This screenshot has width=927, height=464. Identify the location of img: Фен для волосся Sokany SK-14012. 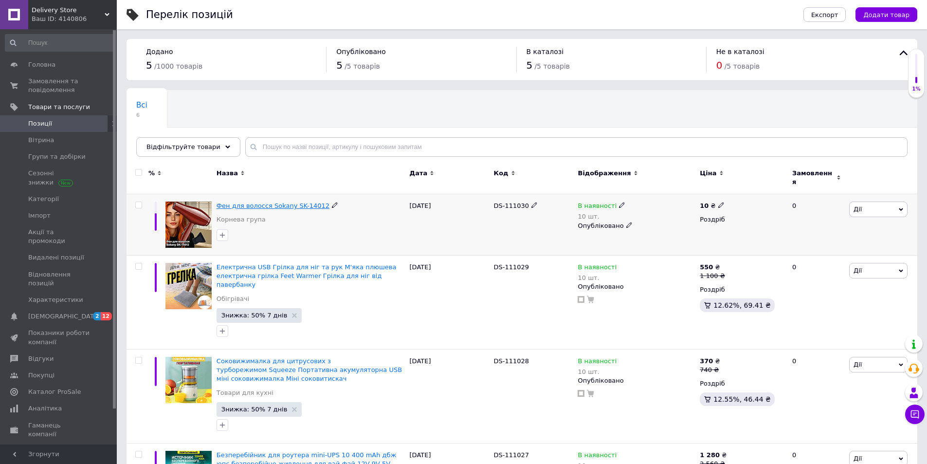
(188, 224).